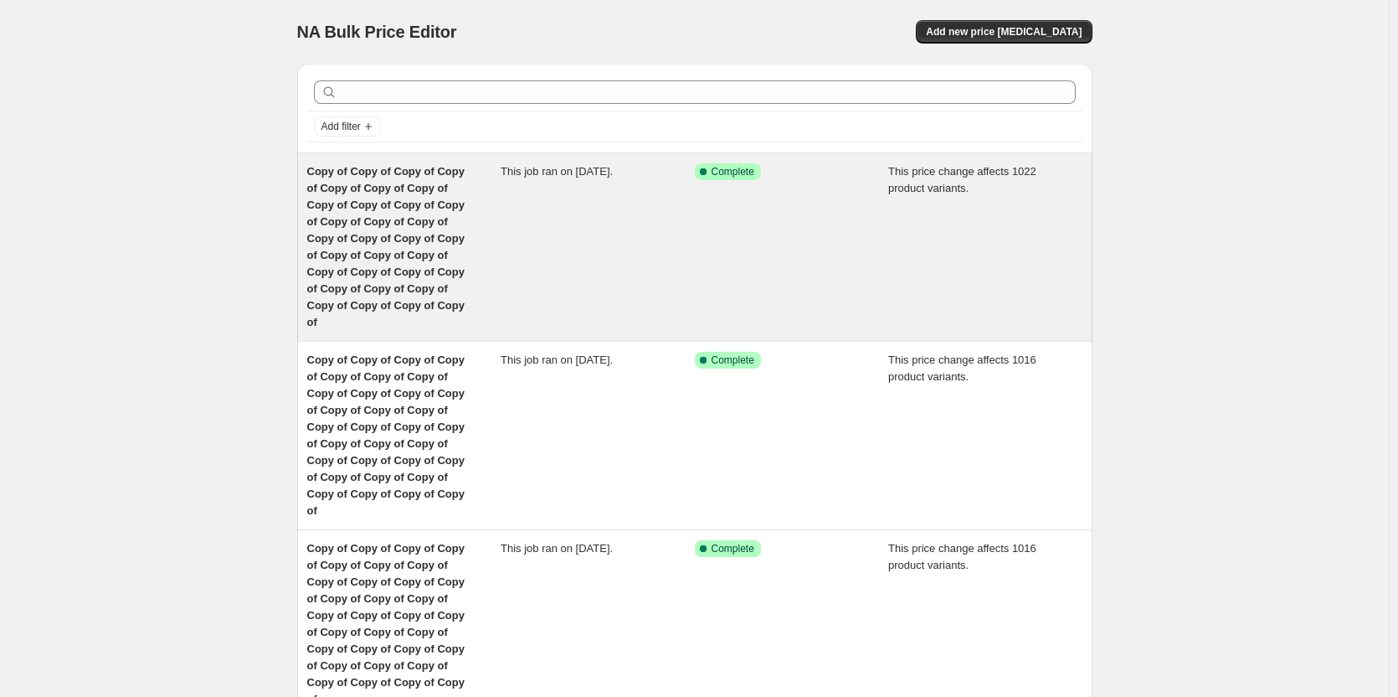 This screenshot has width=1398, height=697. Describe the element at coordinates (377, 32) in the screenshot. I see `span: NA Bulk Price Editor` at that location.